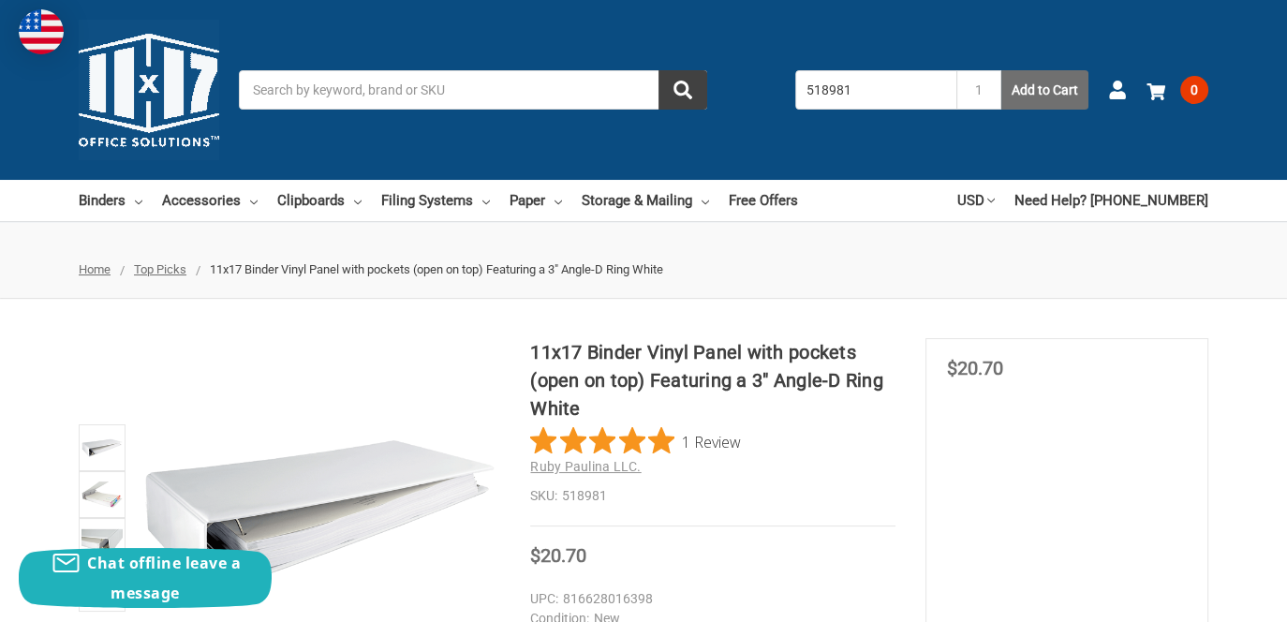 This screenshot has height=622, width=1287. What do you see at coordinates (111, 200) in the screenshot?
I see `a: Binders` at bounding box center [111, 200].